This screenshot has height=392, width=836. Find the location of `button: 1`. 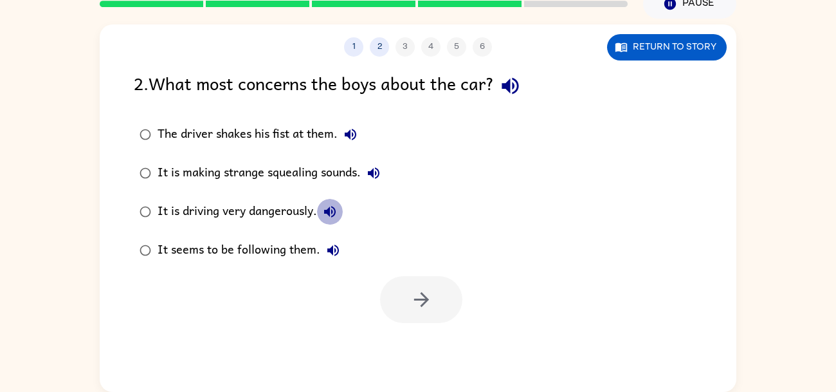

button: 1 is located at coordinates (354, 47).